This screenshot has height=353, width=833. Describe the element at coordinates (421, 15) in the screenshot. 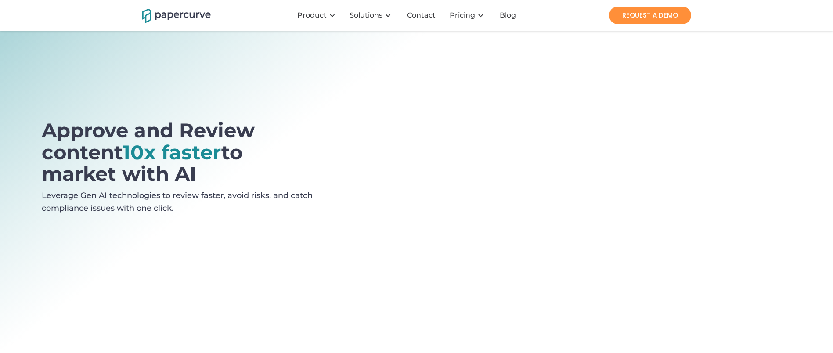

I see `div: Contact` at that location.